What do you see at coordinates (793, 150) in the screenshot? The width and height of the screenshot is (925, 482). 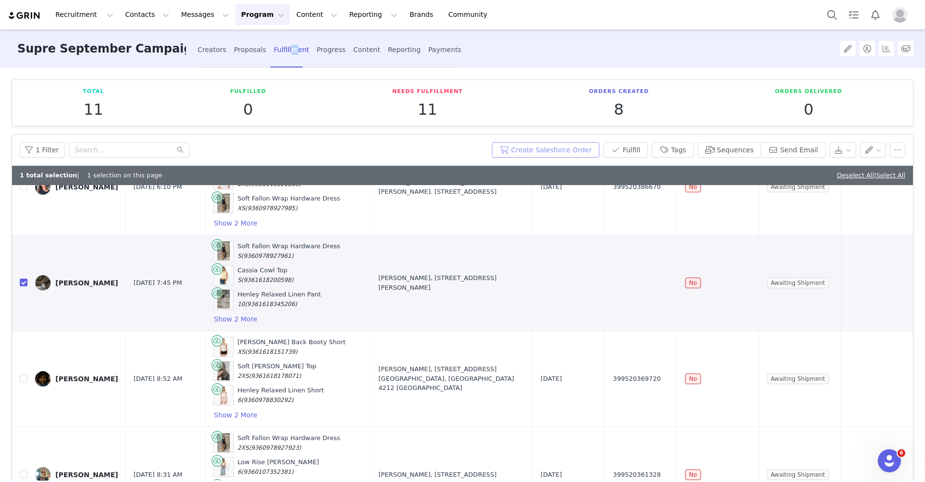 I see `button: Send Email` at bounding box center [793, 150].